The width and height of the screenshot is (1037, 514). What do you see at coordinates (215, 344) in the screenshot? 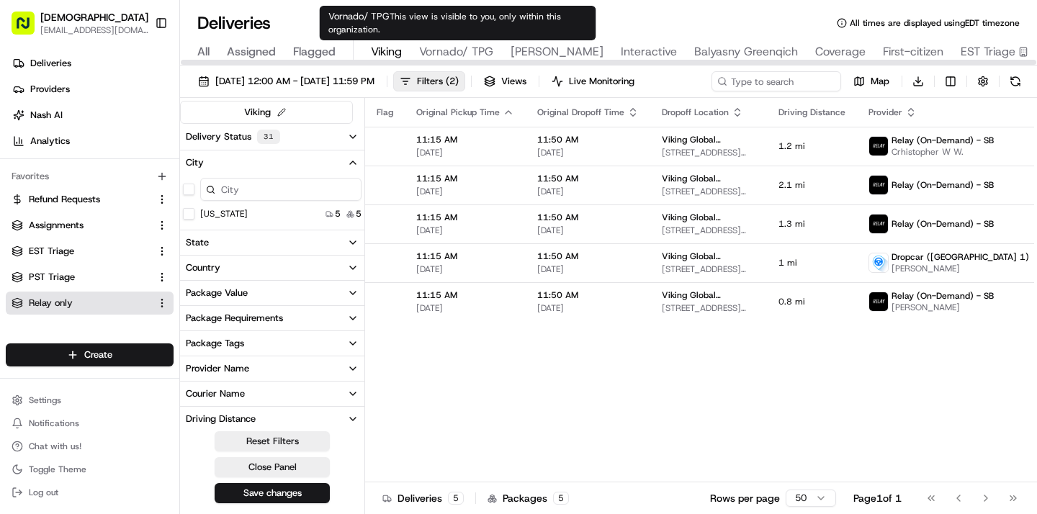
I see `div: Package Tags` at bounding box center [215, 344].